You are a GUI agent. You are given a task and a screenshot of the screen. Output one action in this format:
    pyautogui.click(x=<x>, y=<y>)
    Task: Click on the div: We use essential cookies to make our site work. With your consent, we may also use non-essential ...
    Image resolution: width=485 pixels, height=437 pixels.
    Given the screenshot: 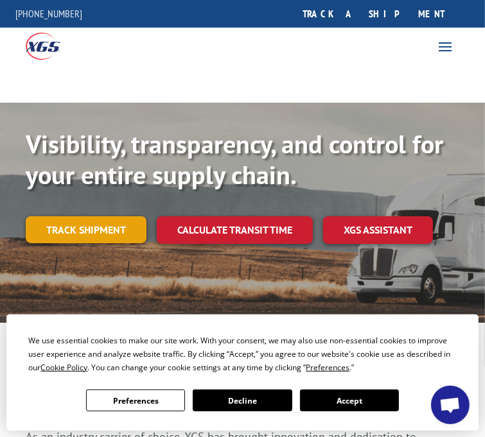 What is the action you would take?
    pyautogui.click(x=242, y=354)
    